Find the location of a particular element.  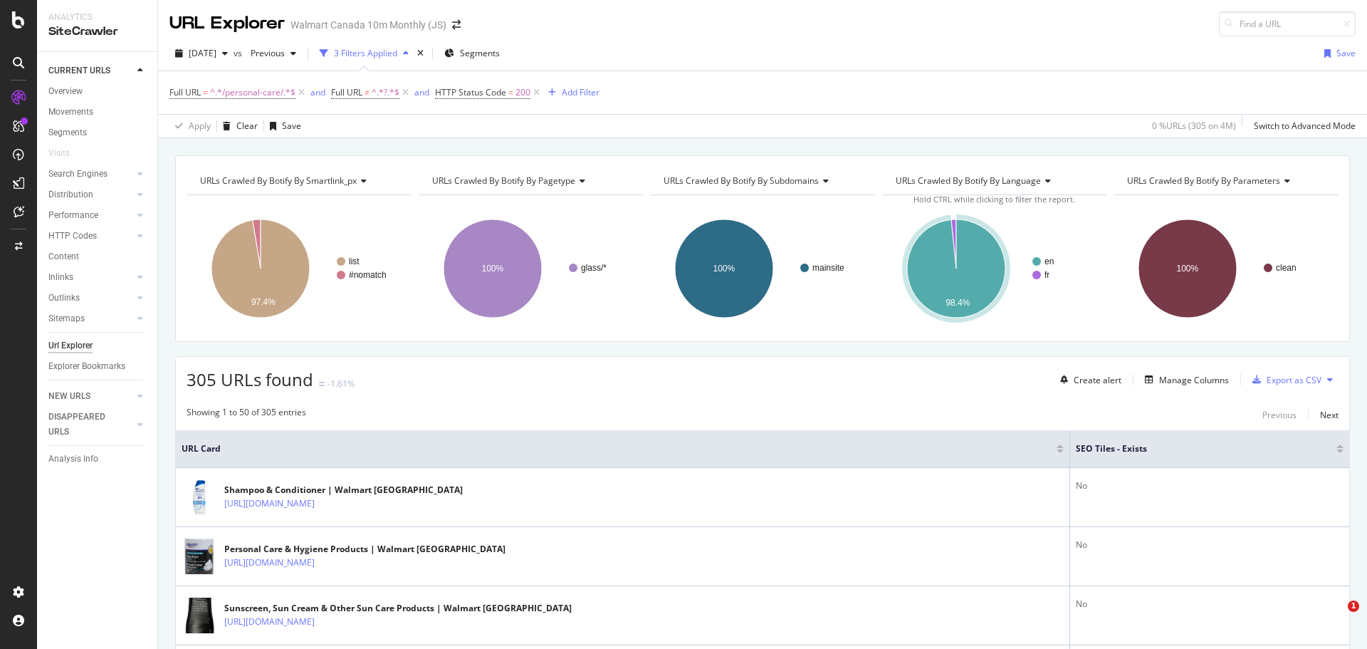

div: Analysis Info is located at coordinates (73, 458).